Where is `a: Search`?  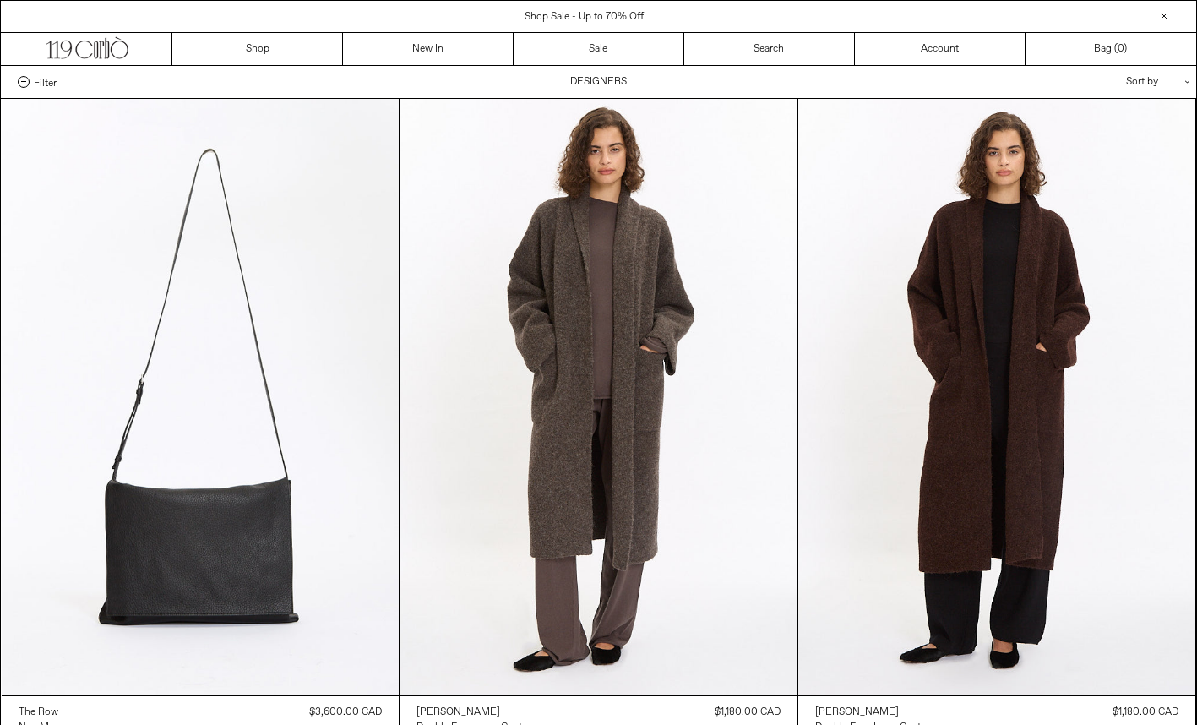 a: Search is located at coordinates (770, 49).